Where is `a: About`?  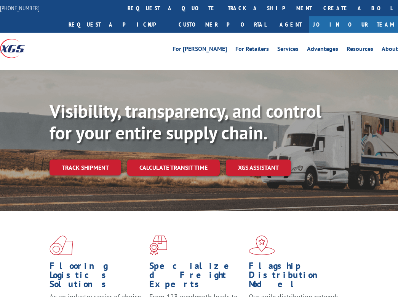 a: About is located at coordinates (389, 50).